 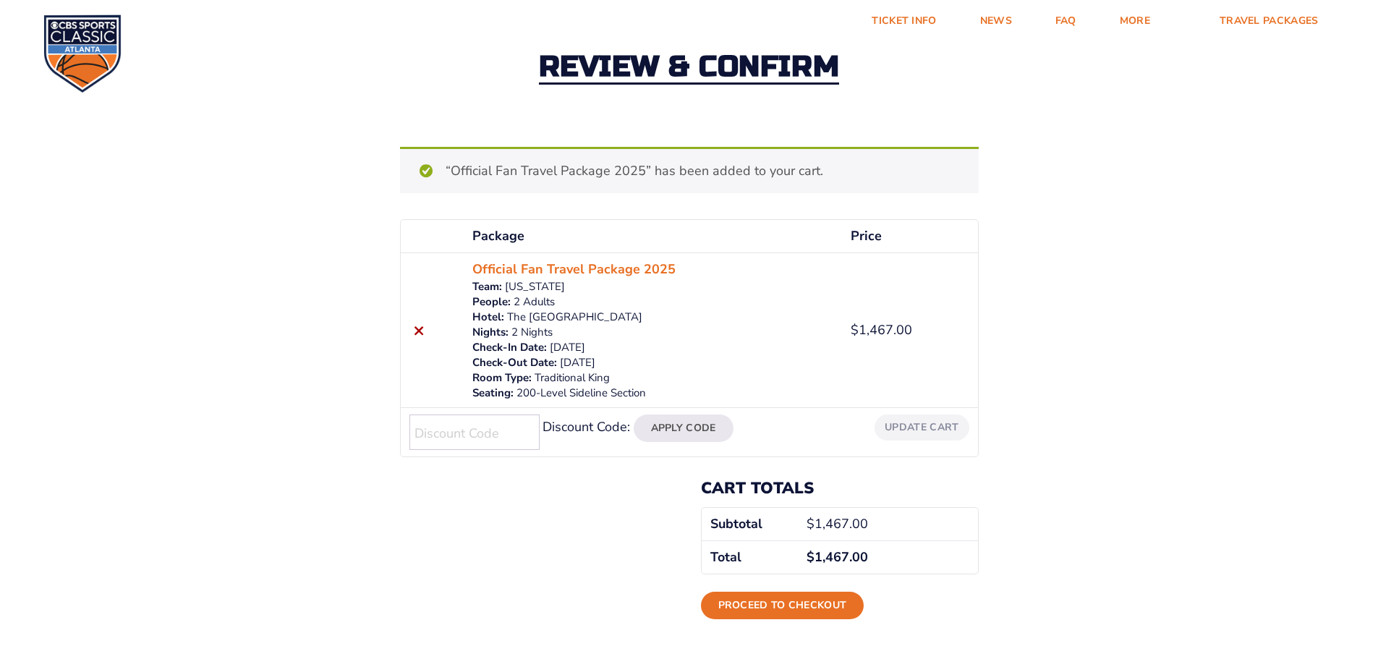 I want to click on p: 200-Level Sideline Section, so click(x=652, y=393).